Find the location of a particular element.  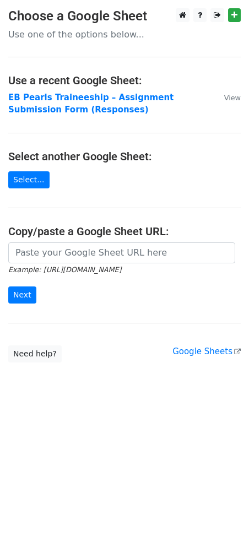

input: Paste your Google Sheet URL here is located at coordinates (122, 253).